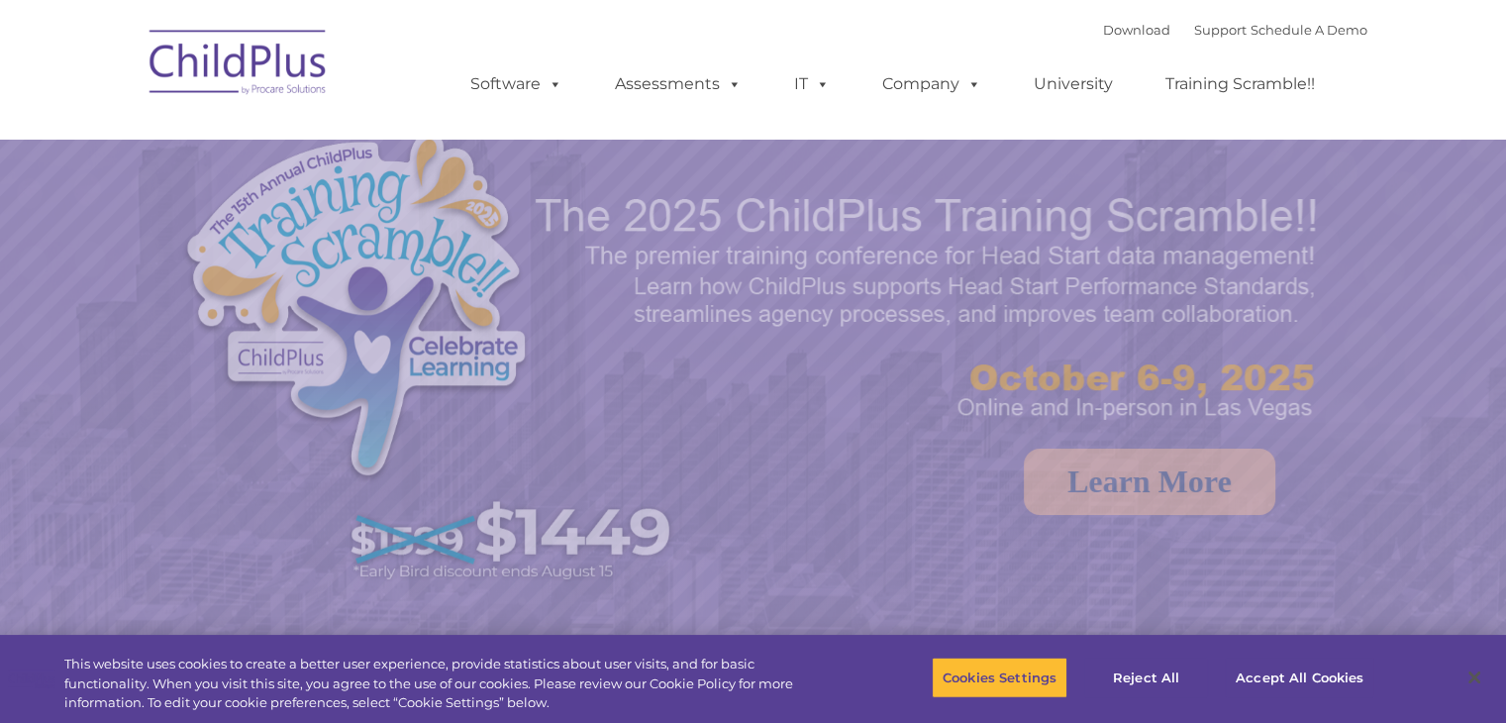 The width and height of the screenshot is (1506, 723). I want to click on button: Cookies Settings, so click(999, 677).